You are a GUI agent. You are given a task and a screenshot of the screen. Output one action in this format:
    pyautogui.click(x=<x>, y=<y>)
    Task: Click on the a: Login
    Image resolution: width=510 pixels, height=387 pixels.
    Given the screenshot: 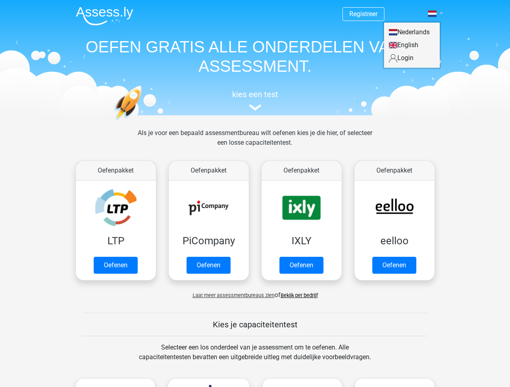 What is the action you would take?
    pyautogui.click(x=412, y=58)
    